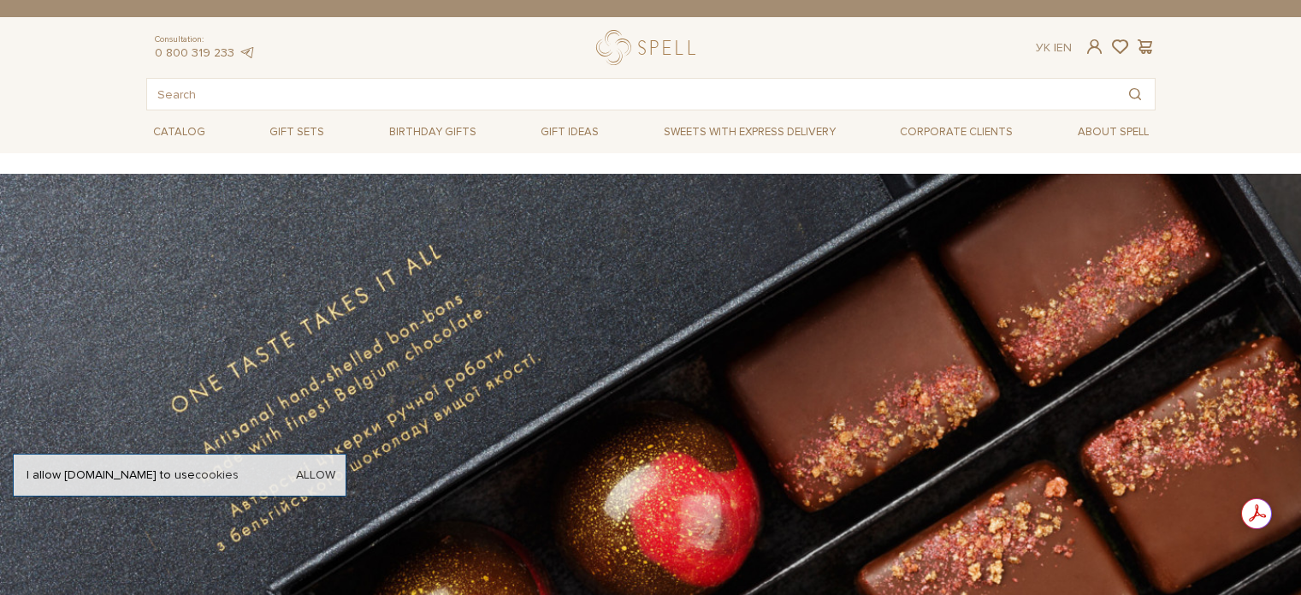 This screenshot has width=1301, height=595. I want to click on a: cookies, so click(216, 474).